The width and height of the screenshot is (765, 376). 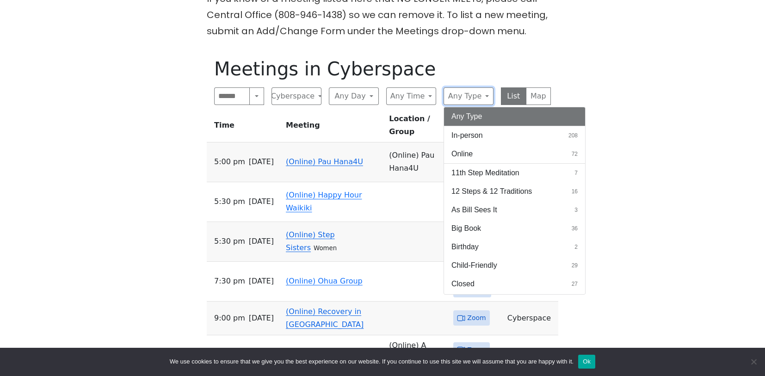 I want to click on th: Meeting, so click(x=333, y=127).